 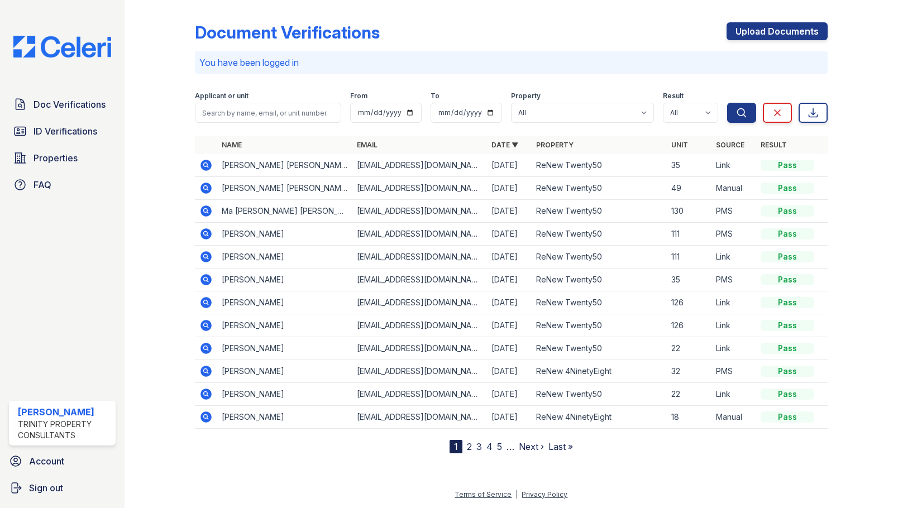 What do you see at coordinates (46, 461) in the screenshot?
I see `span: Account` at bounding box center [46, 461].